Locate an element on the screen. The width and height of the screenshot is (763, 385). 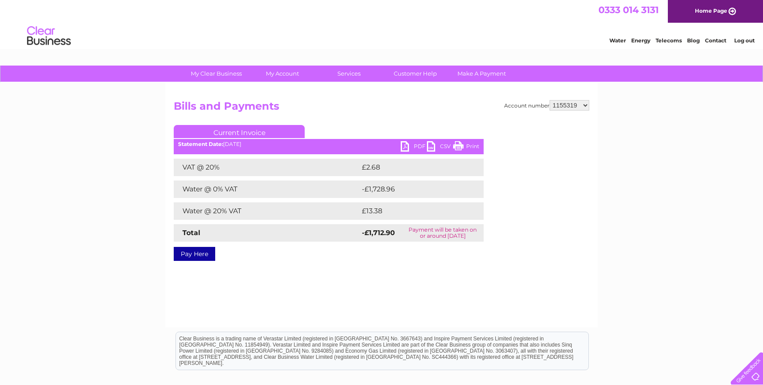
h2: Bills and Payments is located at coordinates (382, 108).